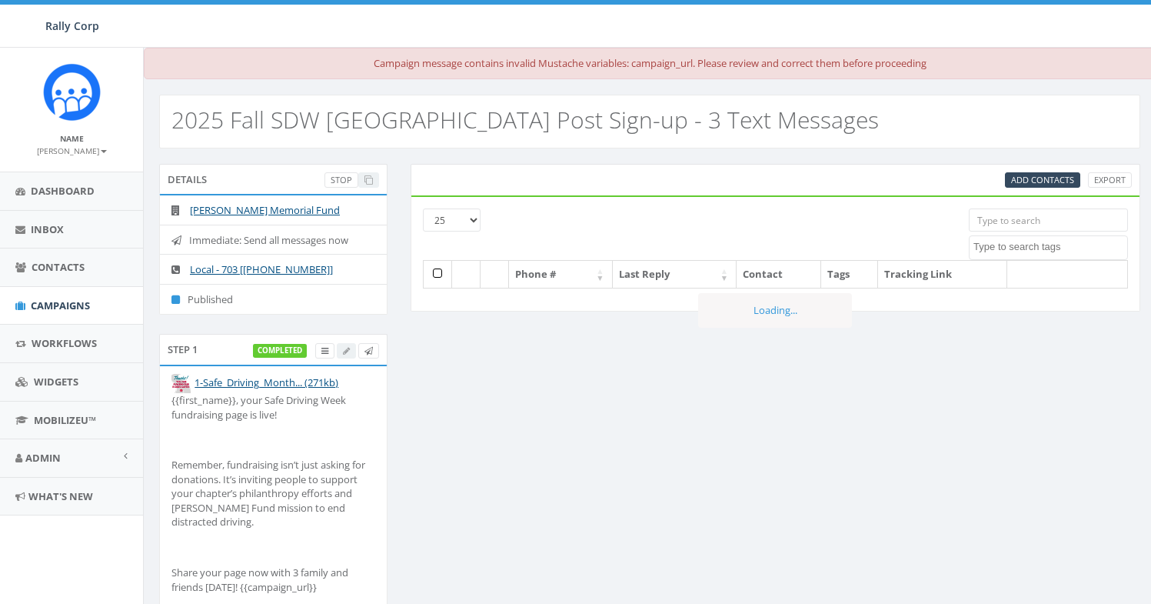  Describe the element at coordinates (61, 496) in the screenshot. I see `span: What's New` at that location.